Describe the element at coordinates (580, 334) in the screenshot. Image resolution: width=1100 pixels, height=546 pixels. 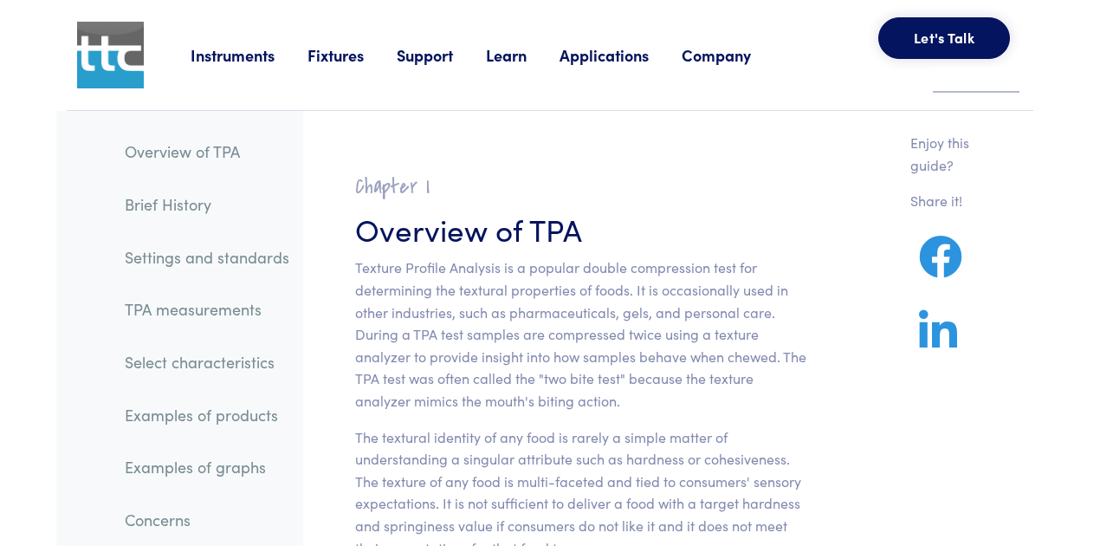
I see `p: Texture Profile Analysis is a popular double compression test for determining the textural proper...` at that location.